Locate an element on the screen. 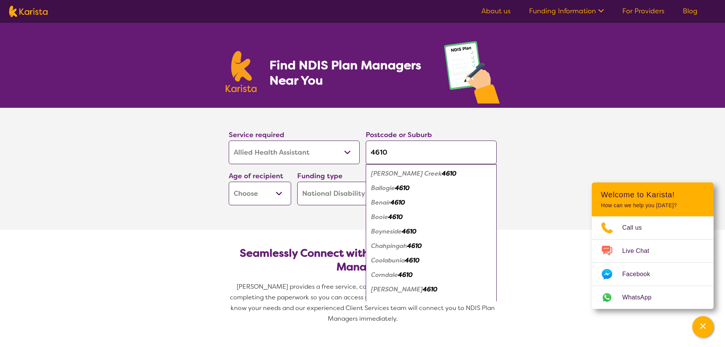 The height and width of the screenshot is (347, 725). label: Age of recipient is located at coordinates (256, 176).